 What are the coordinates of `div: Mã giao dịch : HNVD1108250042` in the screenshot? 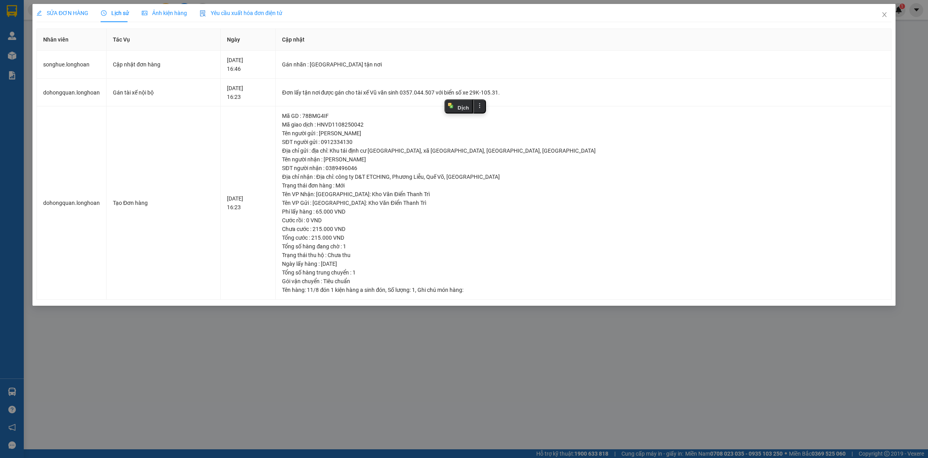 It's located at (583, 125).